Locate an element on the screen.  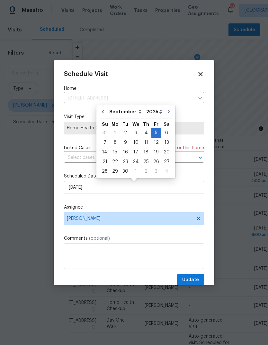
div: Thu Sep 04 2025 is located at coordinates (146, 133).